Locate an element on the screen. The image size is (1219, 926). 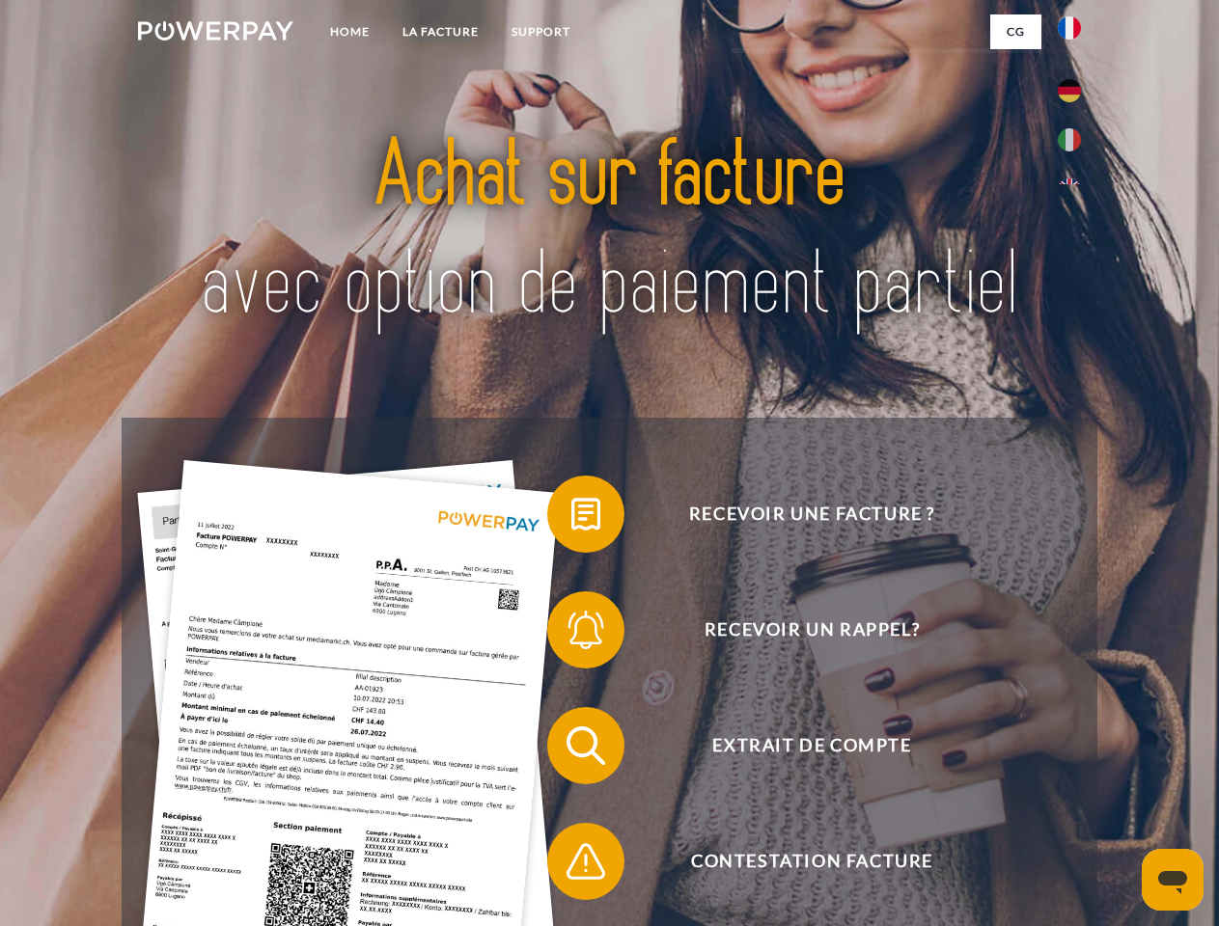
a: LA FACTURE is located at coordinates (440, 32).